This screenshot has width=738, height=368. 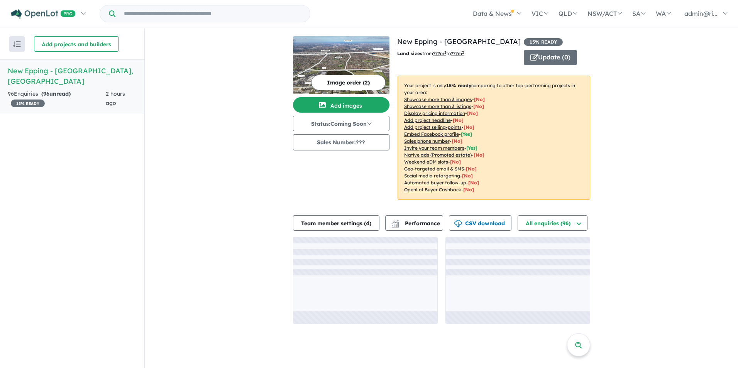 I want to click on img: sort.svg, so click(x=17, y=44).